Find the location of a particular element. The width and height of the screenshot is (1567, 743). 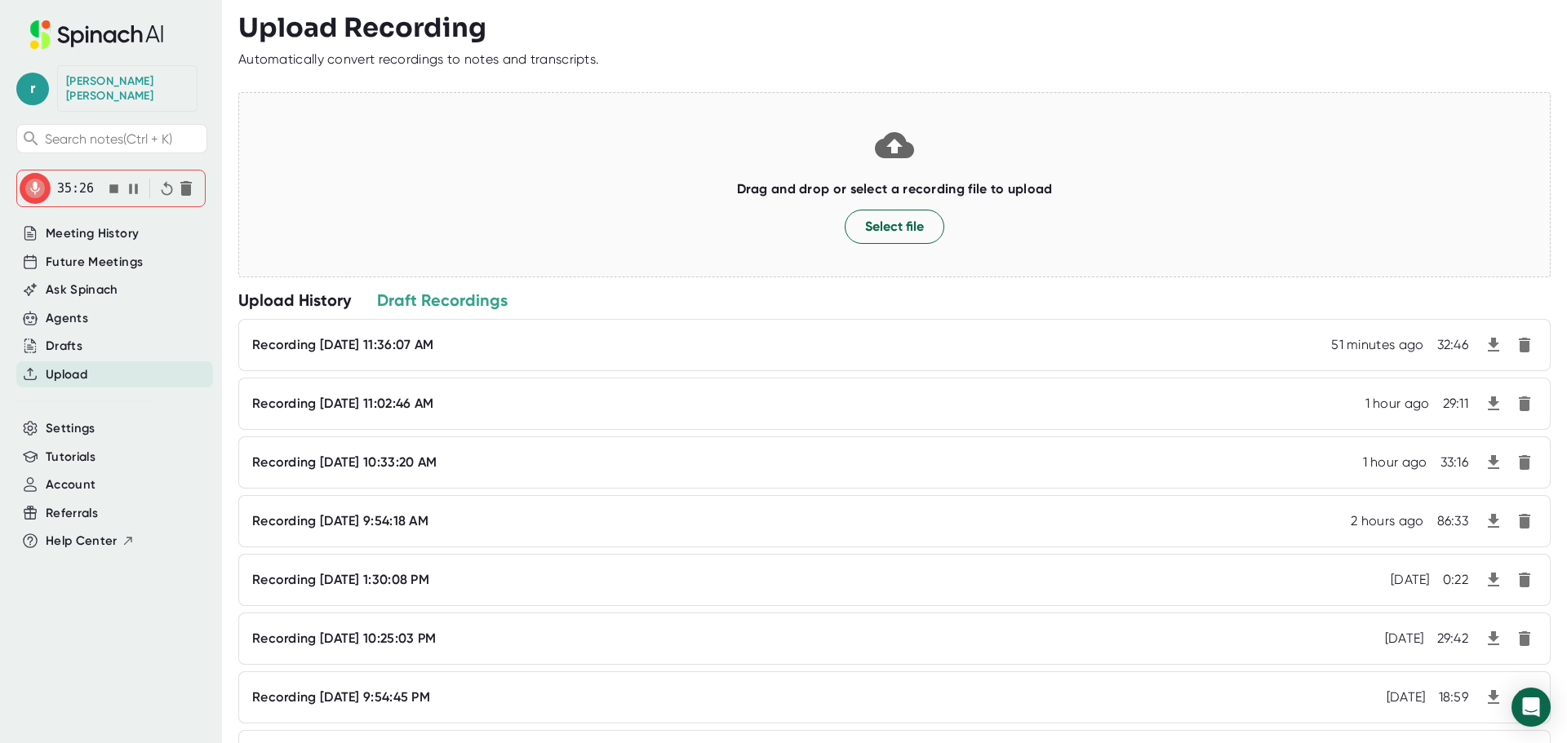

div: Ryan Smith is located at coordinates (127, 88).